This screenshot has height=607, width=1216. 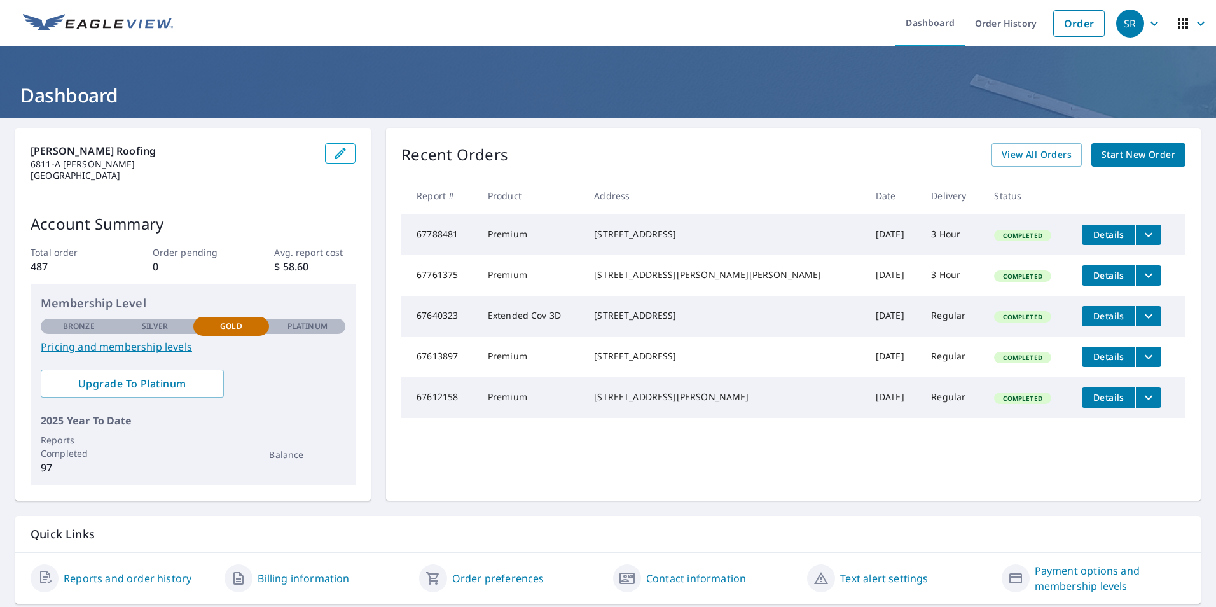 What do you see at coordinates (893, 195) in the screenshot?
I see `th: Date` at bounding box center [893, 195].